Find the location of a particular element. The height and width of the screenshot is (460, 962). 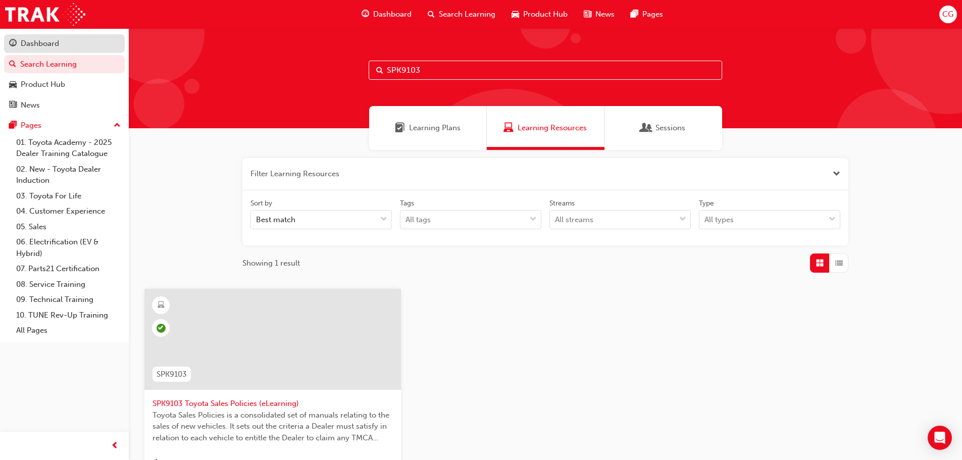

button: CG is located at coordinates (947, 14).